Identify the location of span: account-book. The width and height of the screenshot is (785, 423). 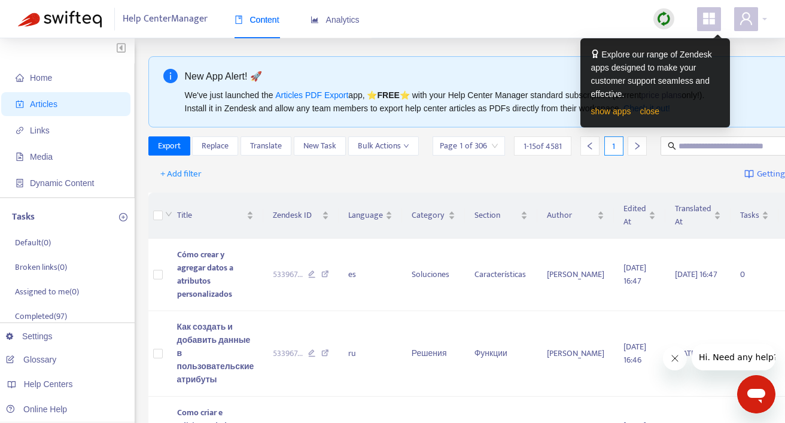
(20, 104).